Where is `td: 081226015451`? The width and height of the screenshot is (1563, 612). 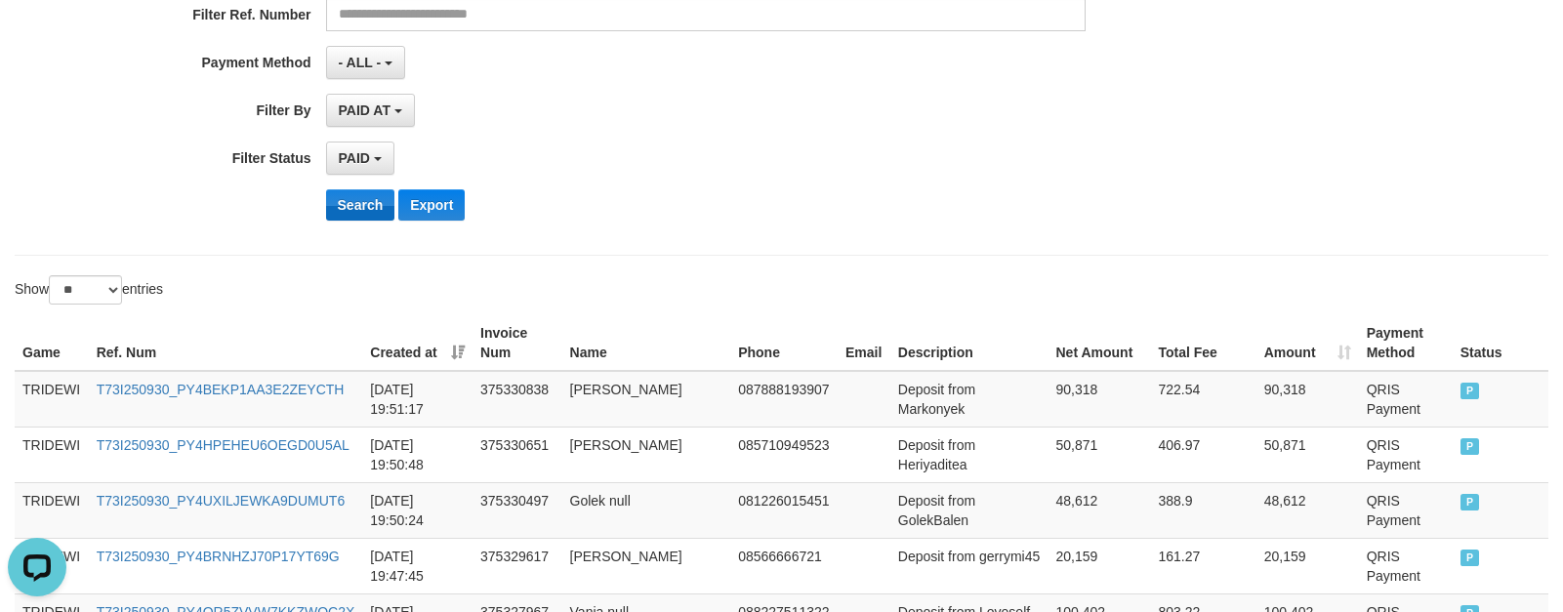
td: 081226015451 is located at coordinates (784, 510).